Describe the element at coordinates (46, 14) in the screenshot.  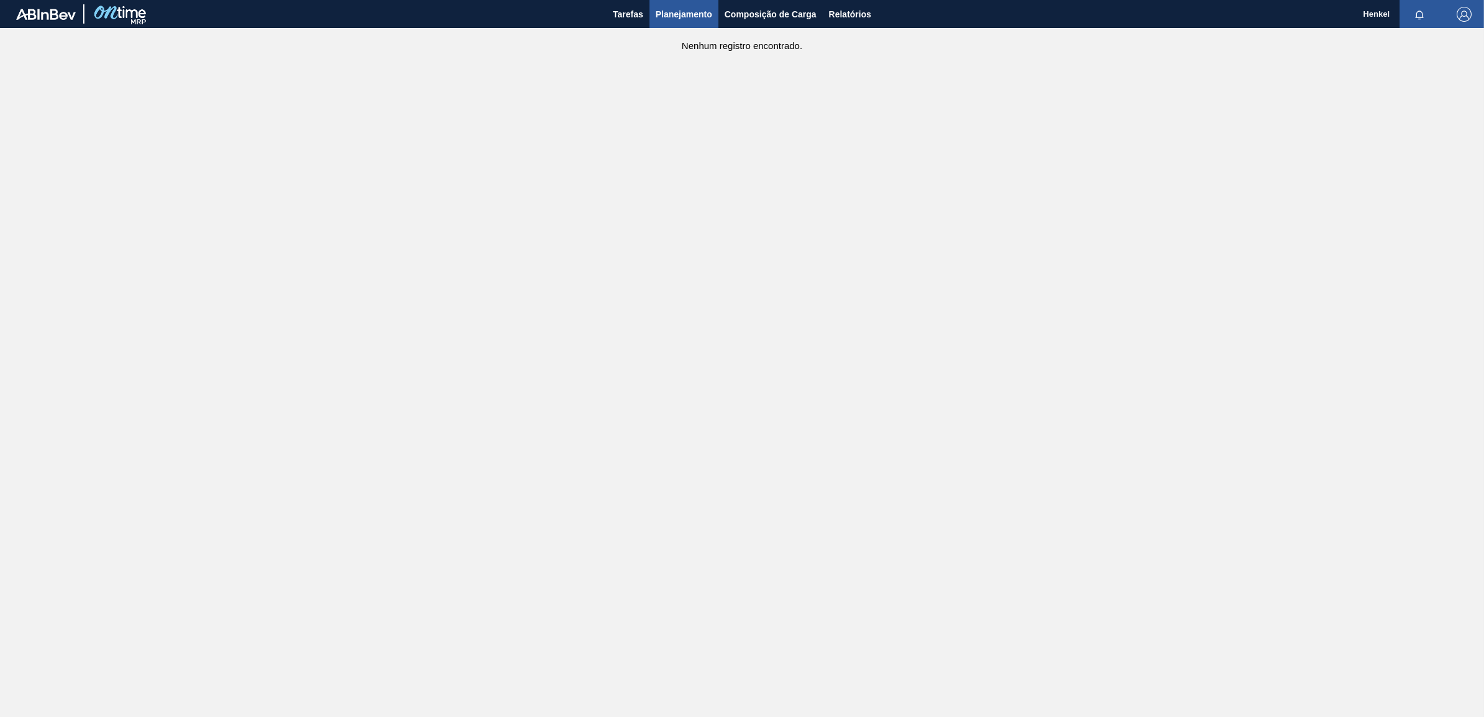
I see `img: TNhmsLtSVTkK8tSr43FrP2fwEKptu5GPRR3wAAAABJRU5ErkJggg==` at that location.